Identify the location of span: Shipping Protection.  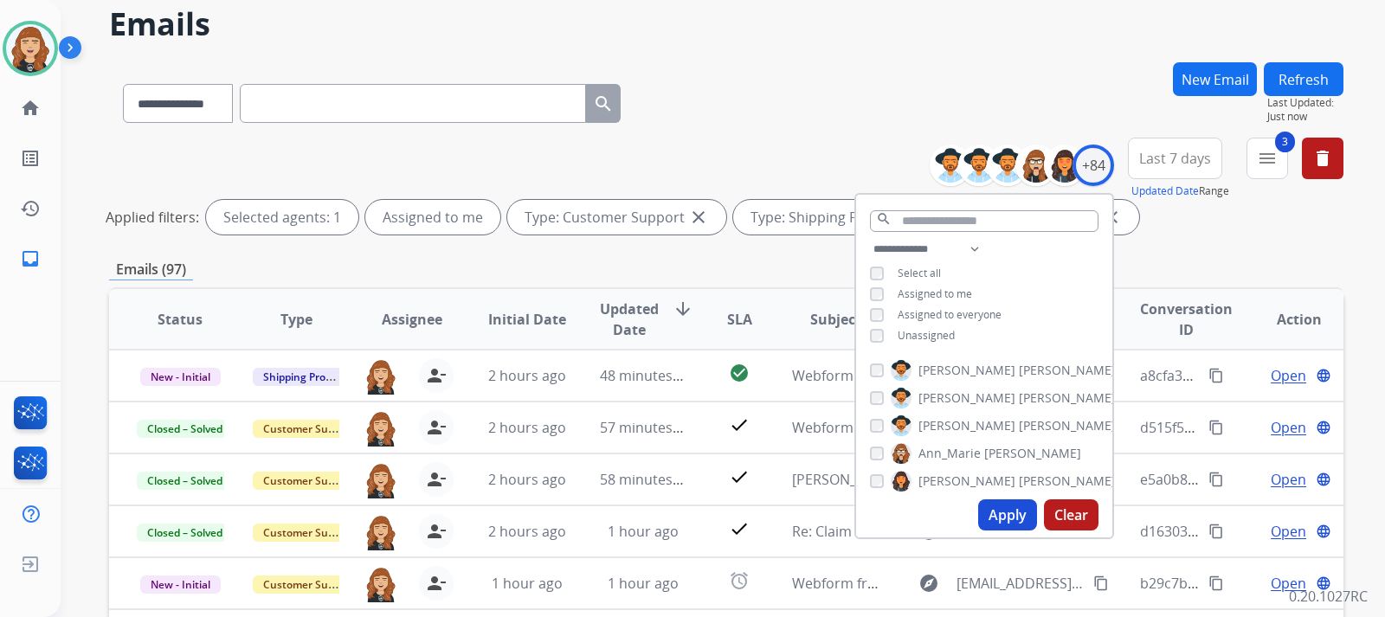
(312, 377).